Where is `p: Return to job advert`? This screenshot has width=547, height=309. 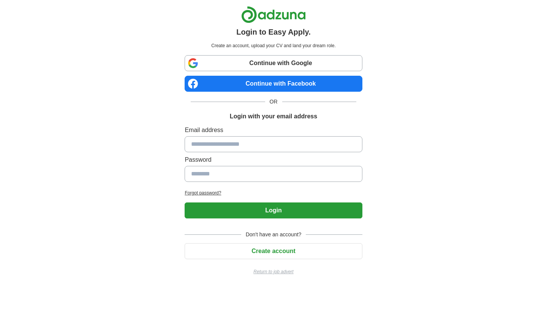 p: Return to job advert is located at coordinates (273, 271).